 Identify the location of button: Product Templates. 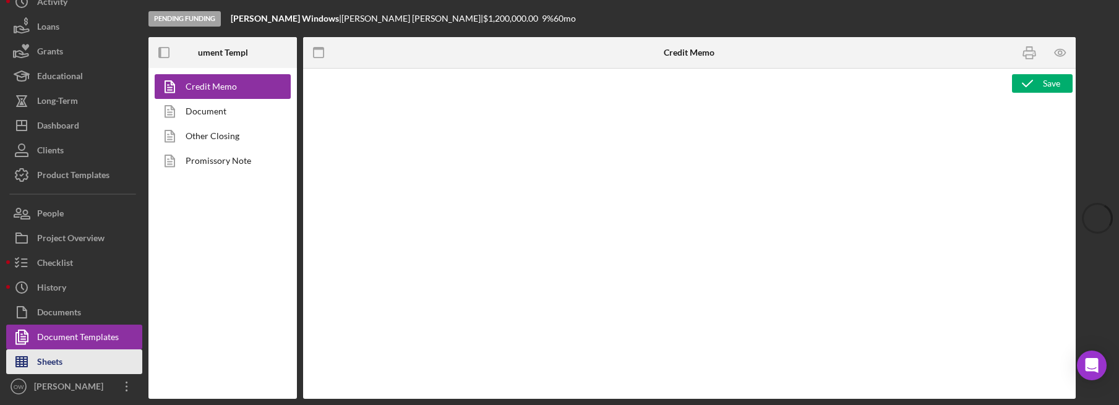
(74, 175).